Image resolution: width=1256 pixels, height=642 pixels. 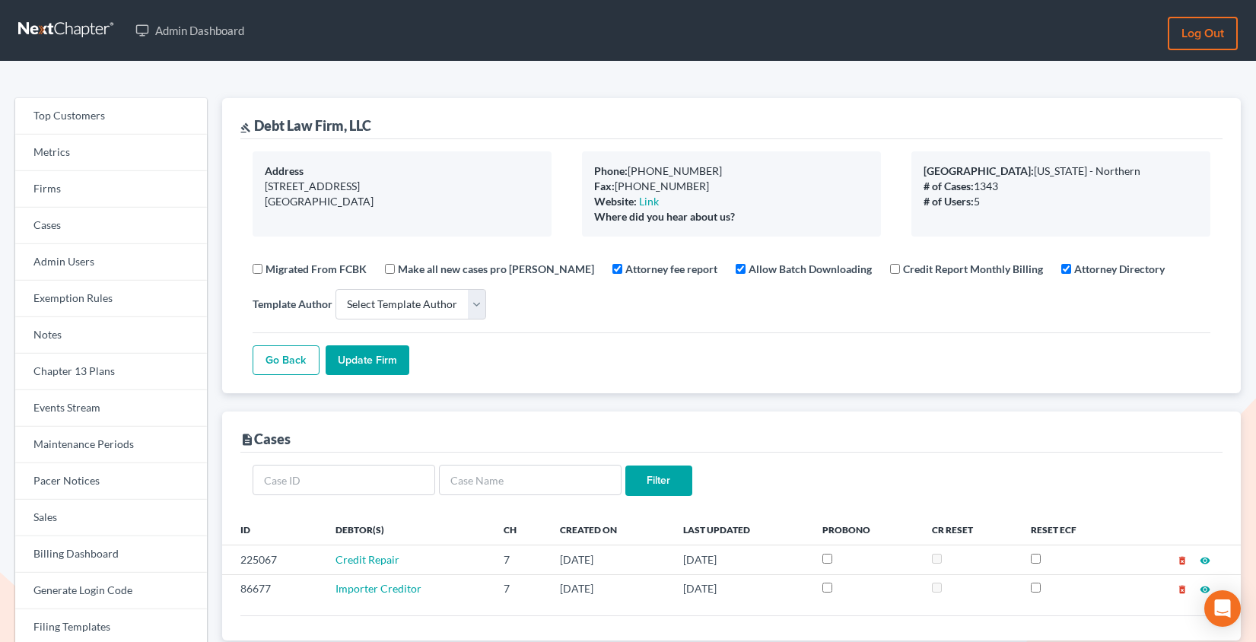 What do you see at coordinates (246, 128) in the screenshot?
I see `i: gavel` at bounding box center [246, 128].